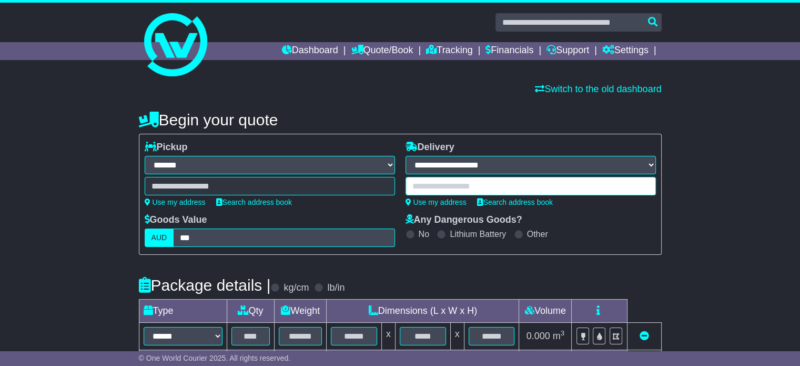 This screenshot has width=800, height=366. I want to click on label: Delivery, so click(430, 147).